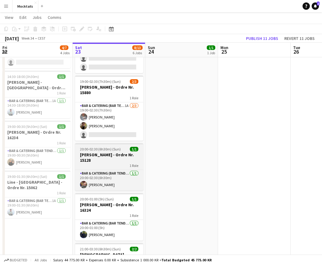 The width and height of the screenshot is (322, 265). I want to click on span: 22, so click(4, 51).